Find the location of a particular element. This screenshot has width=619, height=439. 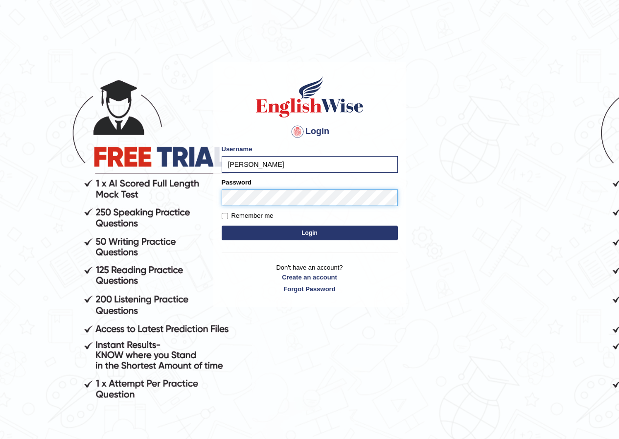

a: Forgot Password is located at coordinates (310, 289).